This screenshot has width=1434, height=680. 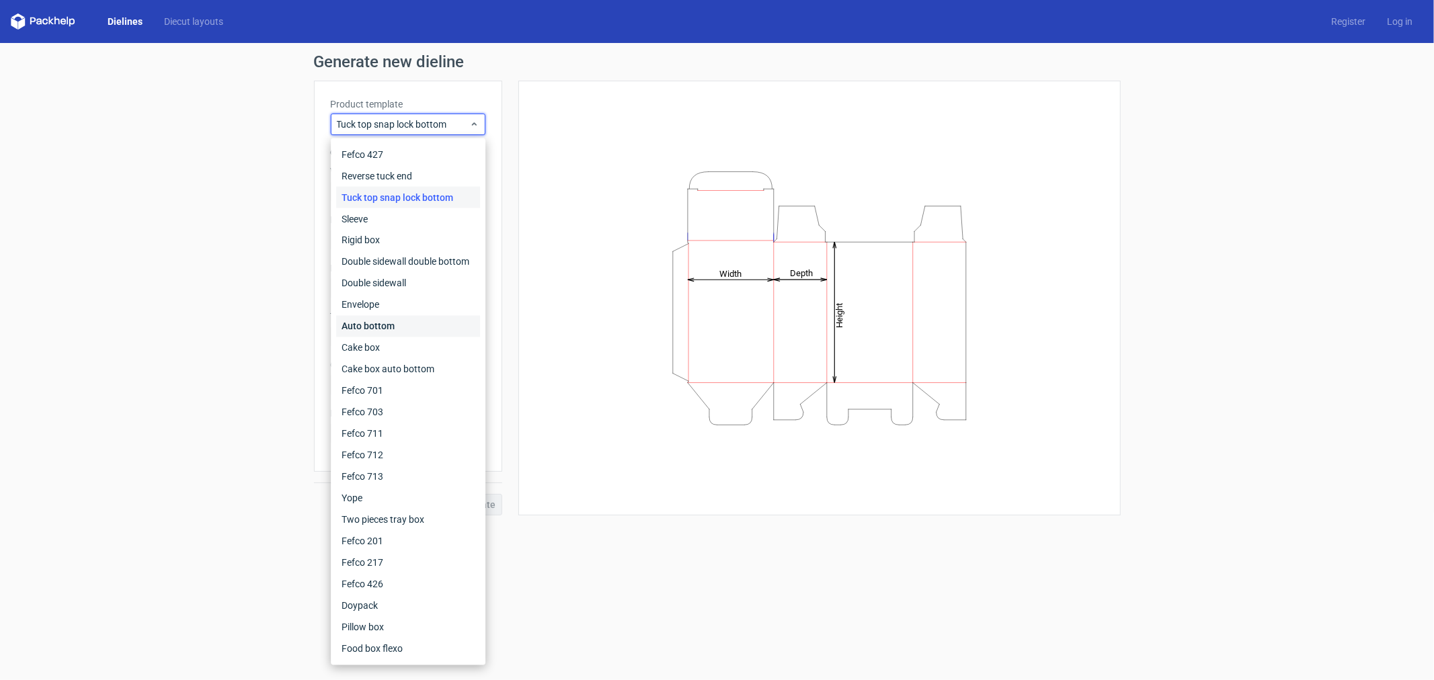 What do you see at coordinates (1347, 22) in the screenshot?
I see `a: Register` at bounding box center [1347, 22].